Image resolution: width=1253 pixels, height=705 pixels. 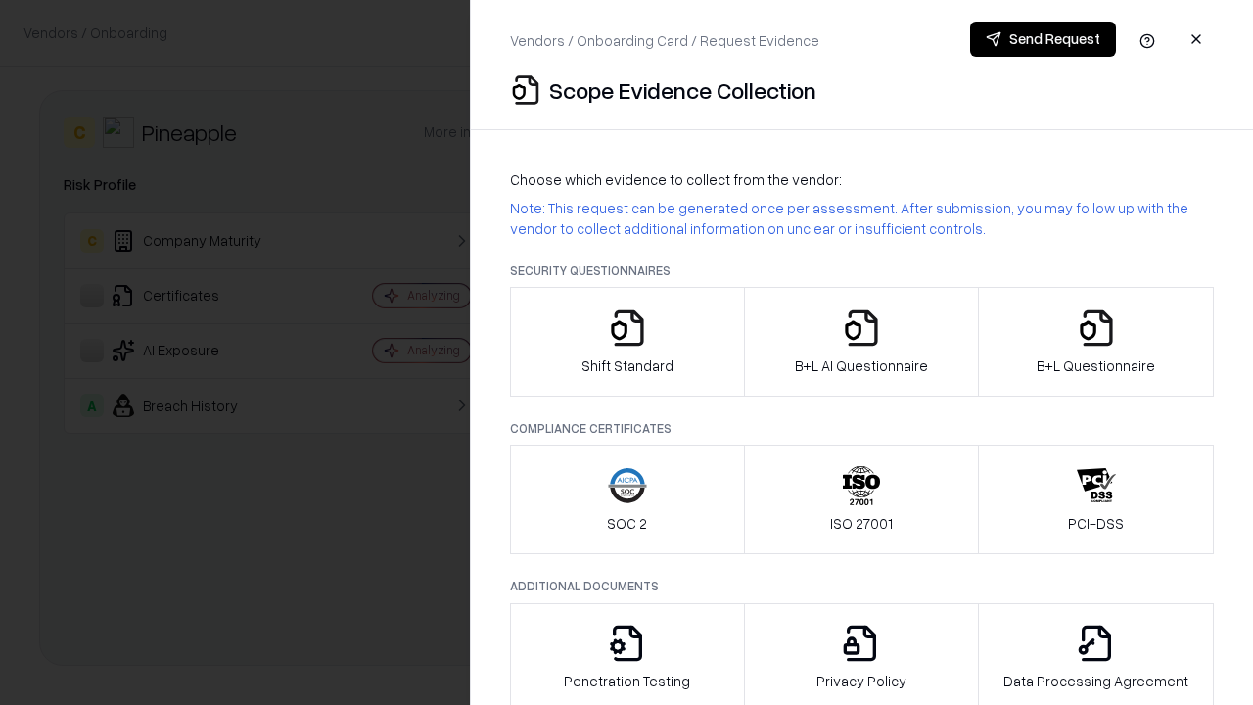 What do you see at coordinates (1043, 39) in the screenshot?
I see `button: Send Request` at bounding box center [1043, 39].